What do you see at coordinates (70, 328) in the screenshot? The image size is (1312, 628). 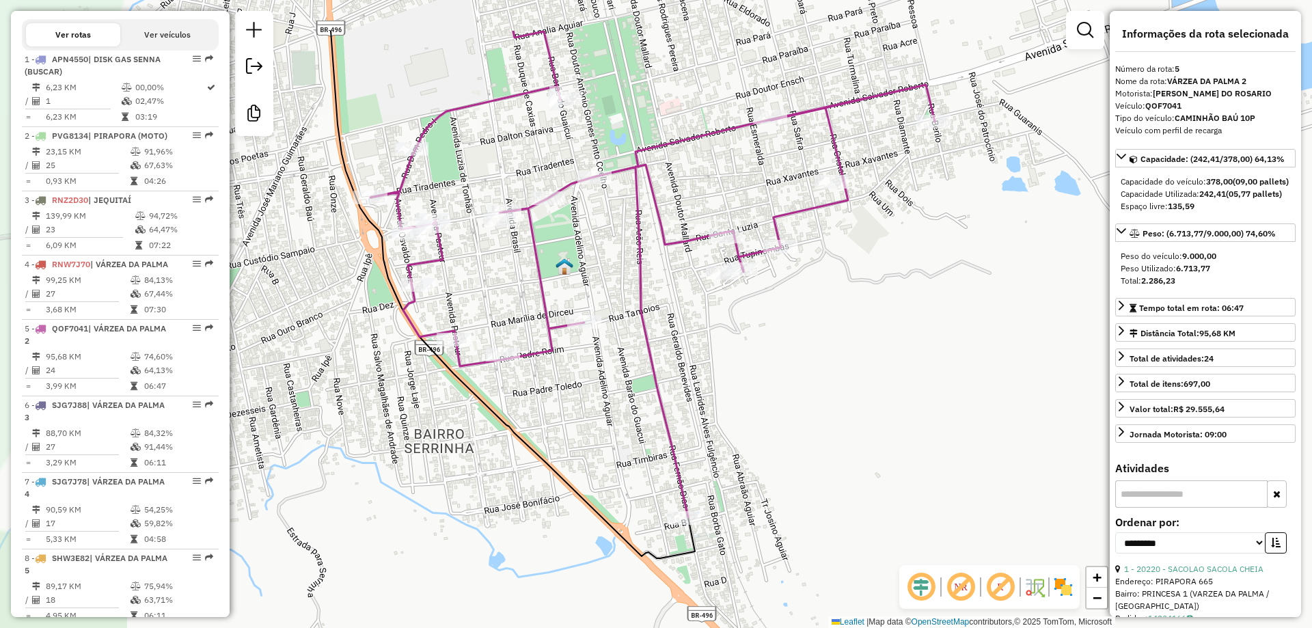 I see `span: QOF7041` at bounding box center [70, 328].